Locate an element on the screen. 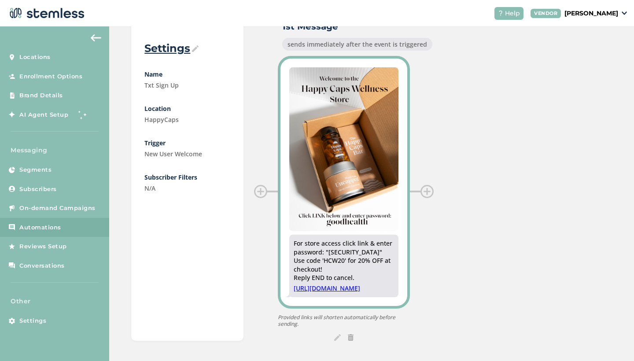 The image size is (634, 361). div: VENDOR is located at coordinates (546, 13).